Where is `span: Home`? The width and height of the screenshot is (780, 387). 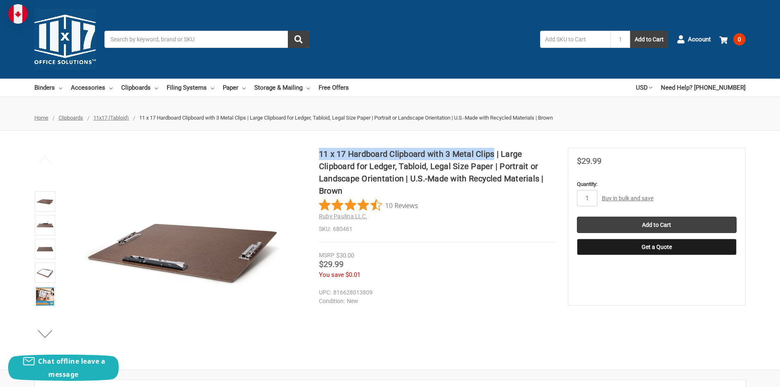
span: Home is located at coordinates (41, 118).